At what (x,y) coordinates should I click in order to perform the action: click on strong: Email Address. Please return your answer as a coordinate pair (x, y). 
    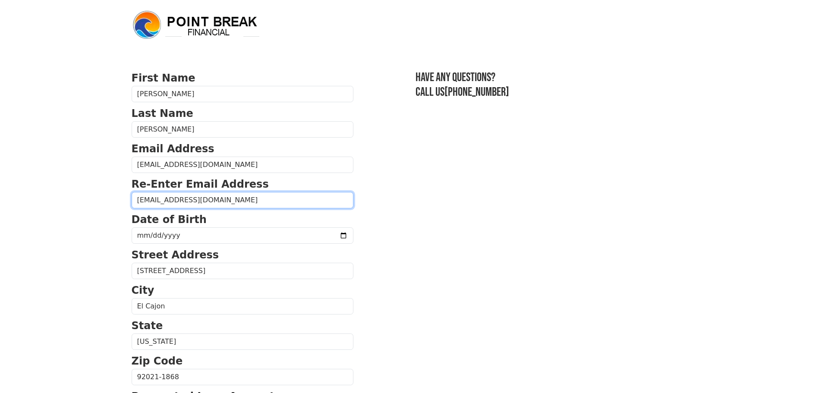
    Looking at the image, I should click on (173, 149).